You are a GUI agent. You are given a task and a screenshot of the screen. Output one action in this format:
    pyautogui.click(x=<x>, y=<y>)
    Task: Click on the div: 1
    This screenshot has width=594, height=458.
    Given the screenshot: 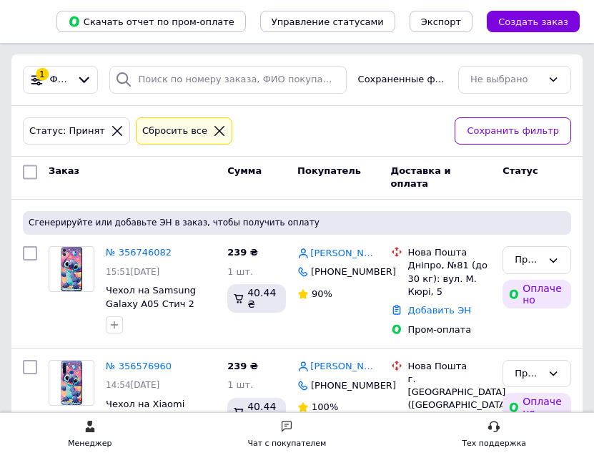 What is the action you would take?
    pyautogui.click(x=42, y=74)
    